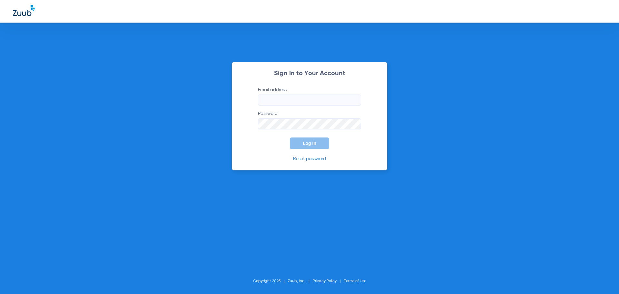 This screenshot has height=294, width=619. Describe the element at coordinates (355, 281) in the screenshot. I see `a: Terms of Use` at that location.